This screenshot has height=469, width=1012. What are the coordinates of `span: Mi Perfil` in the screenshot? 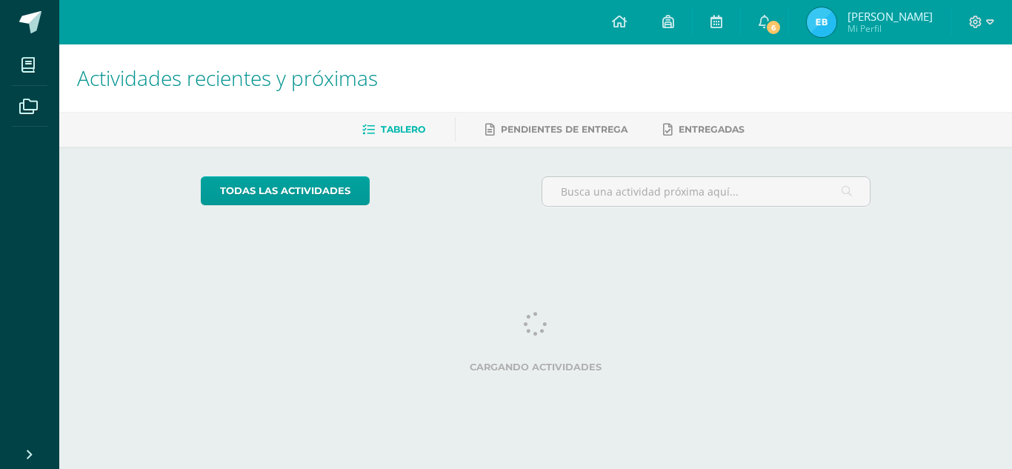 It's located at (890, 28).